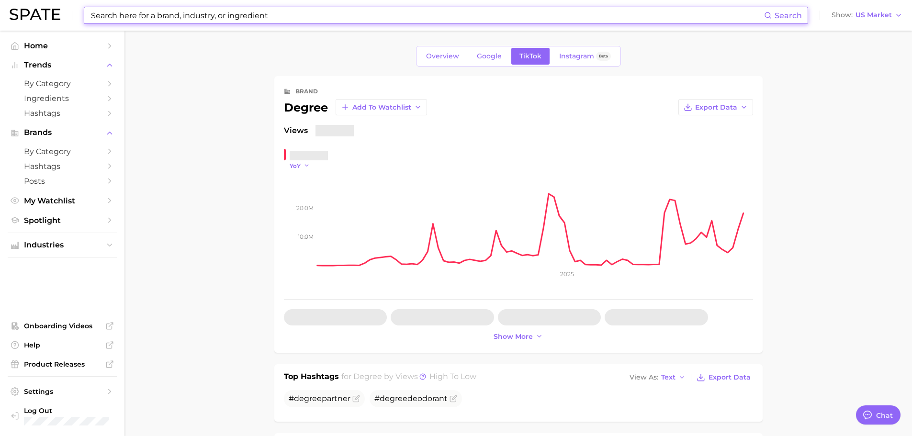 The width and height of the screenshot is (912, 436). Describe the element at coordinates (453, 376) in the screenshot. I see `span: high to low` at that location.